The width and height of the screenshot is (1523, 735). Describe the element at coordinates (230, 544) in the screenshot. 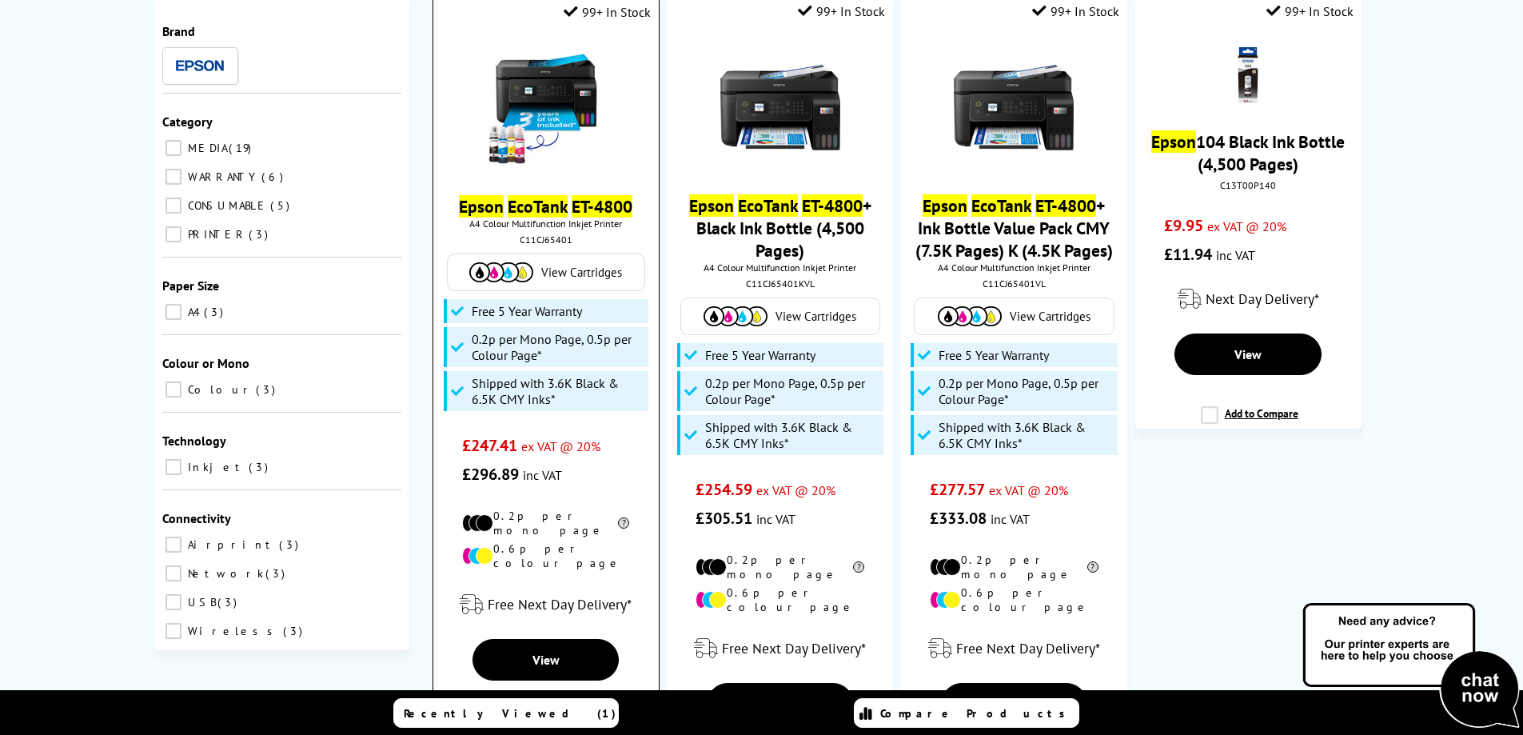

I see `span: Airprint` at that location.